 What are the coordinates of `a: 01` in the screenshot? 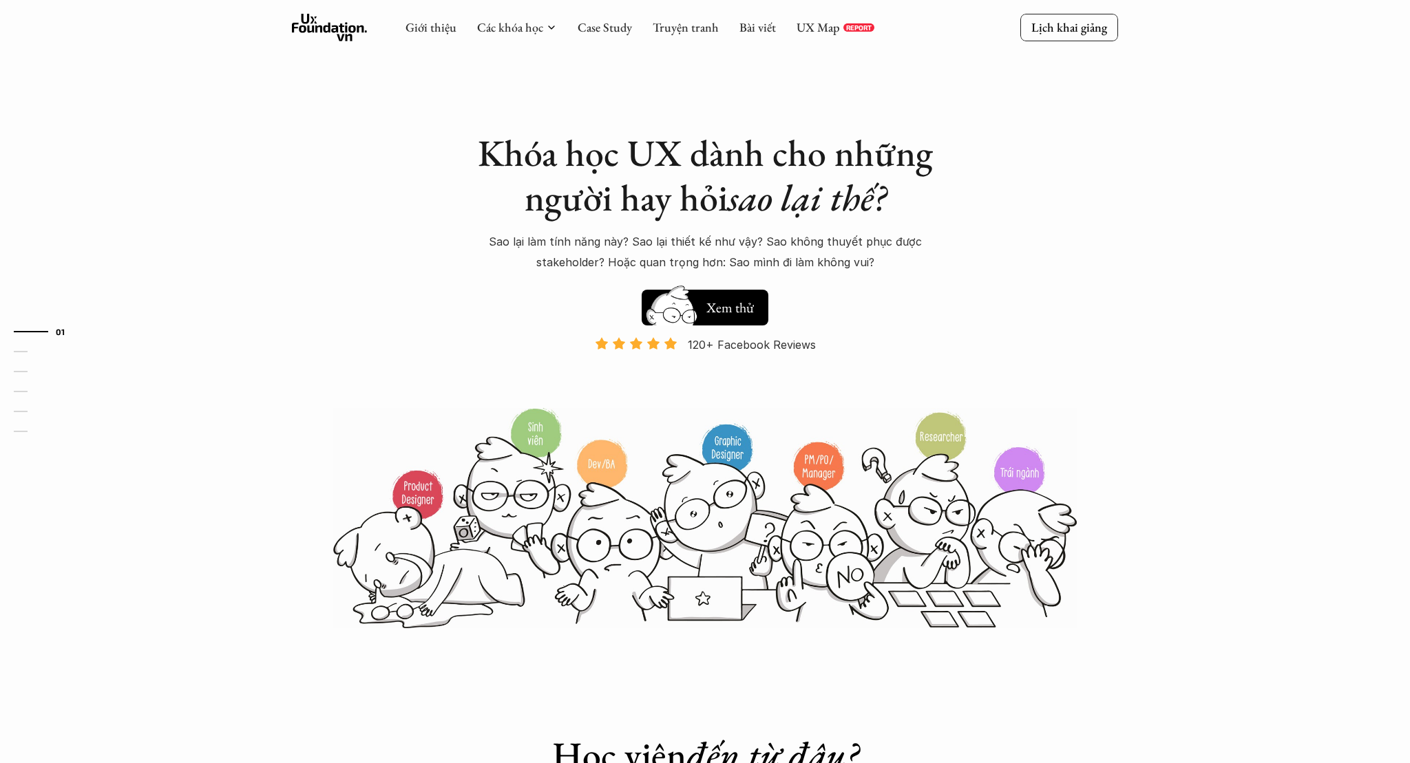 It's located at (46, 332).